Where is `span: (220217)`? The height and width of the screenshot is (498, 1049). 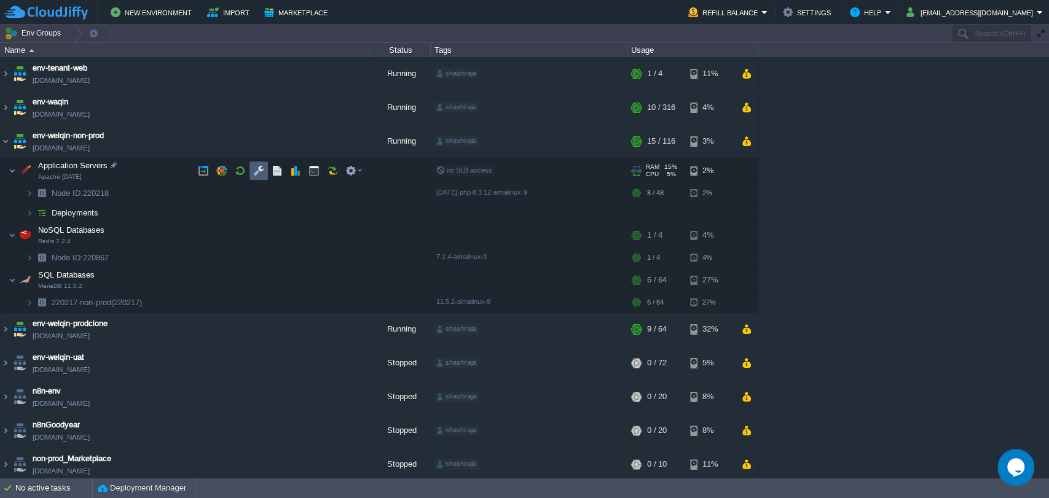
span: (220217) is located at coordinates (127, 302).